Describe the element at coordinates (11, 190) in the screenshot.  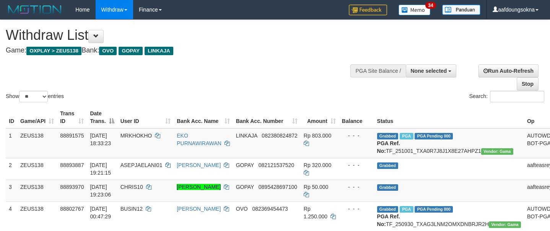
I see `td: 3` at that location.